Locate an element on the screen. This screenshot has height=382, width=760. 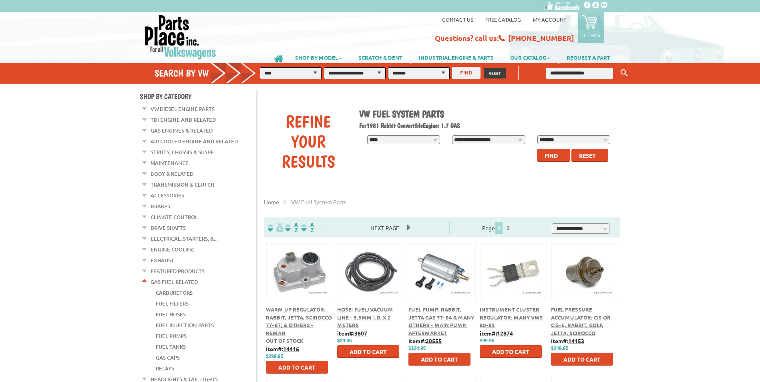
button: Reset is located at coordinates (590, 155).